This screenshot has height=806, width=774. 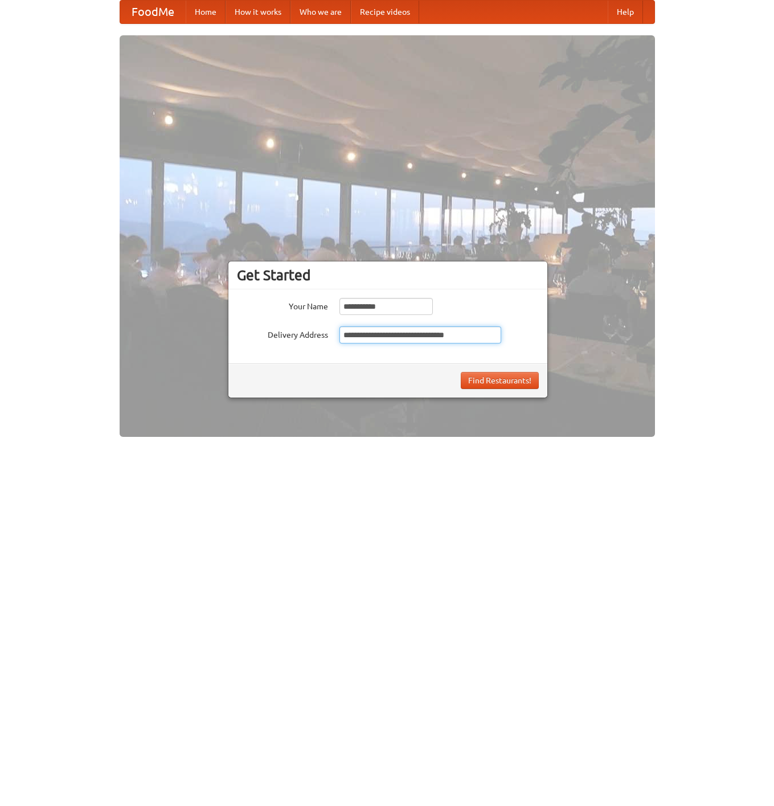 I want to click on a: Help, so click(x=626, y=12).